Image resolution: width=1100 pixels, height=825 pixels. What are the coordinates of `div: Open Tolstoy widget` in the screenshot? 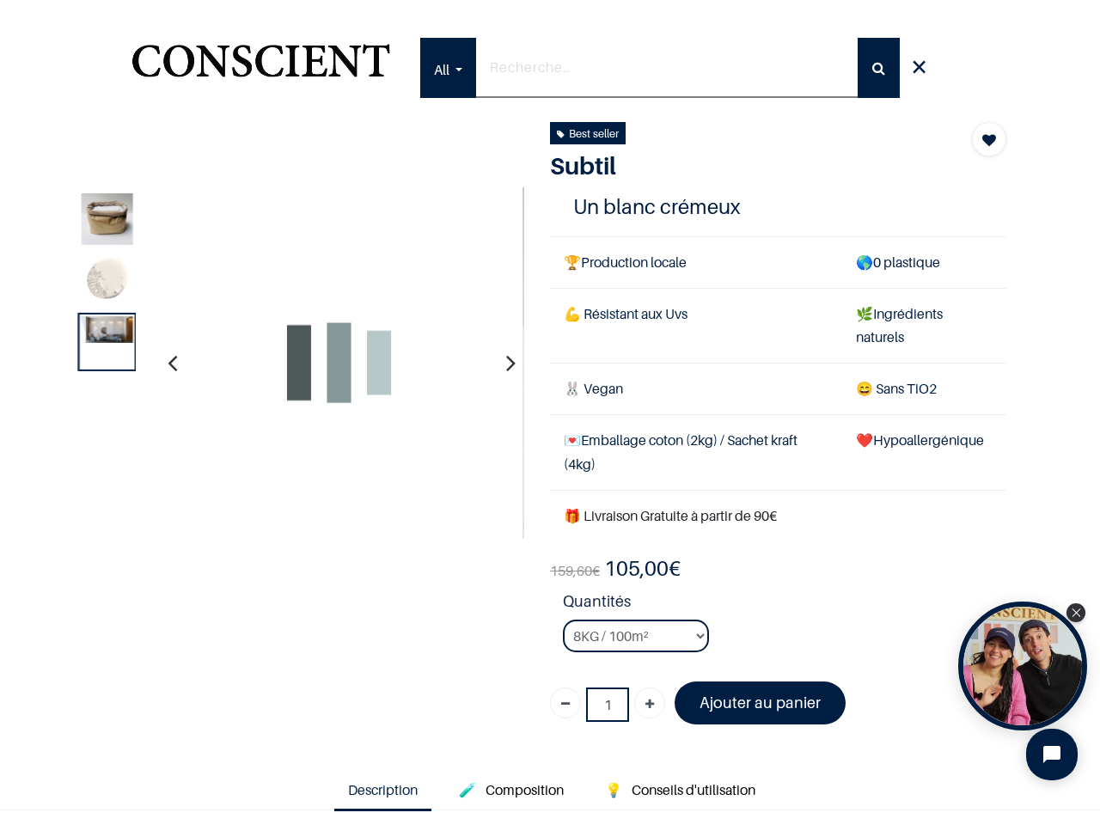 It's located at (1022, 666).